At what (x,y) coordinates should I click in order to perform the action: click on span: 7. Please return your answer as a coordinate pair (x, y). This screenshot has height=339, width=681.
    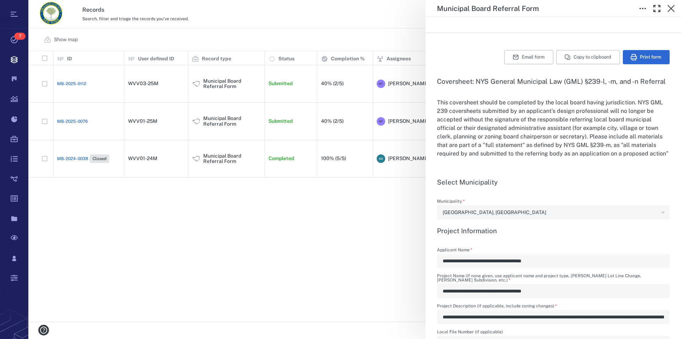
    Looking at the image, I should click on (20, 36).